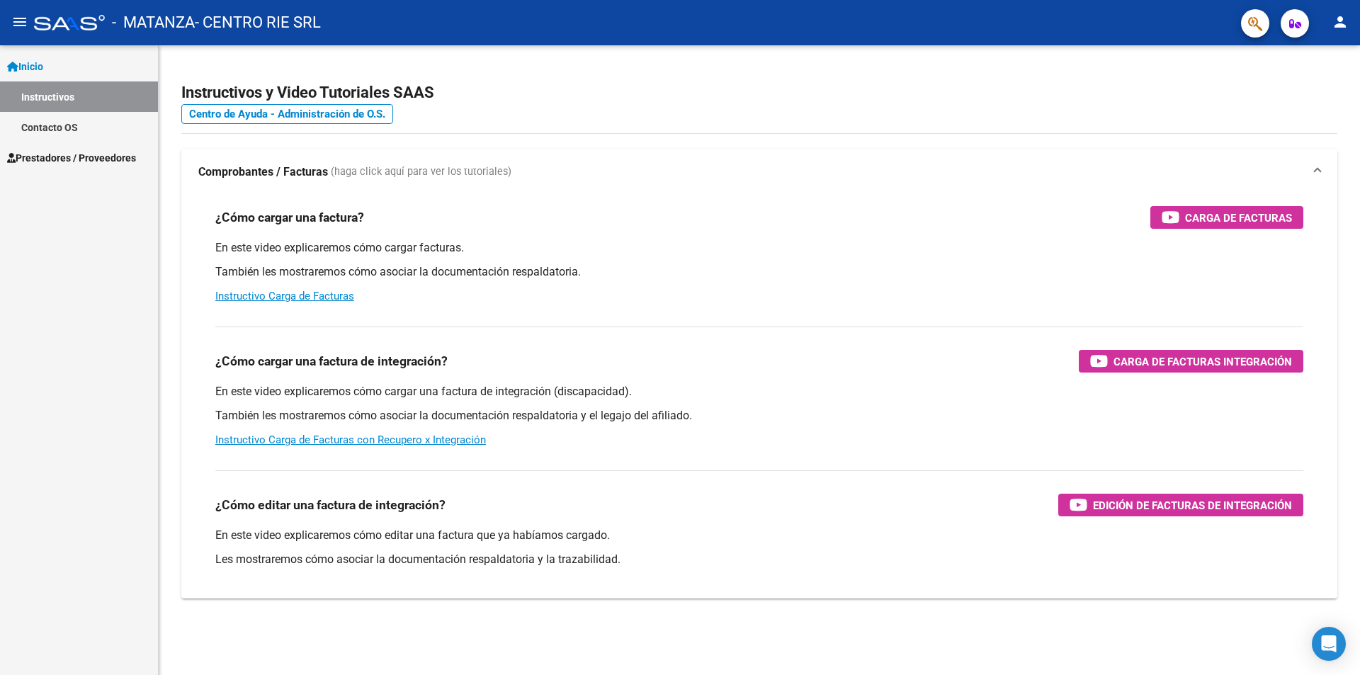 The width and height of the screenshot is (1360, 675). Describe the element at coordinates (1227, 218) in the screenshot. I see `button: Carga de Facturas` at that location.